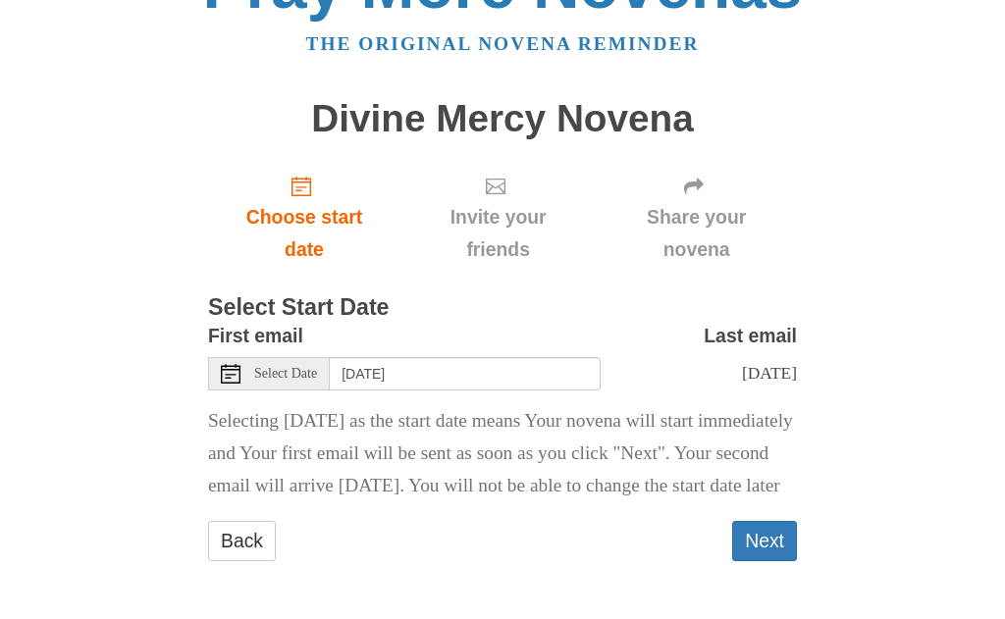  What do you see at coordinates (502, 44) in the screenshot?
I see `a: The original novena reminder` at bounding box center [502, 44].